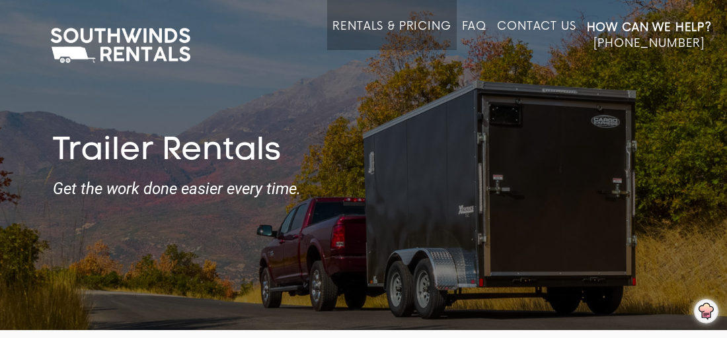  What do you see at coordinates (120, 46) in the screenshot?
I see `img: Southwinds Rentals Logo` at bounding box center [120, 46].